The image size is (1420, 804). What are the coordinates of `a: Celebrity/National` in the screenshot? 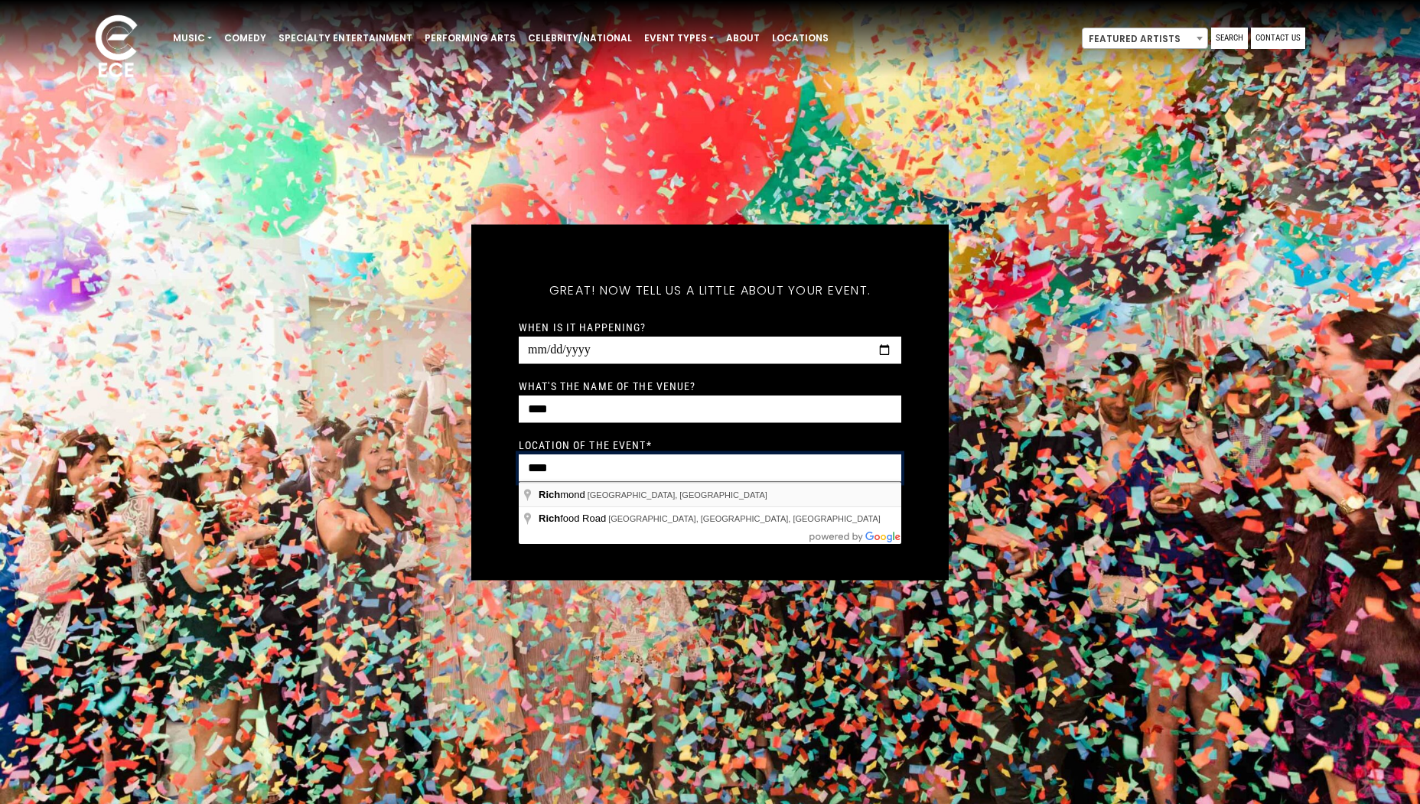 It's located at (580, 38).